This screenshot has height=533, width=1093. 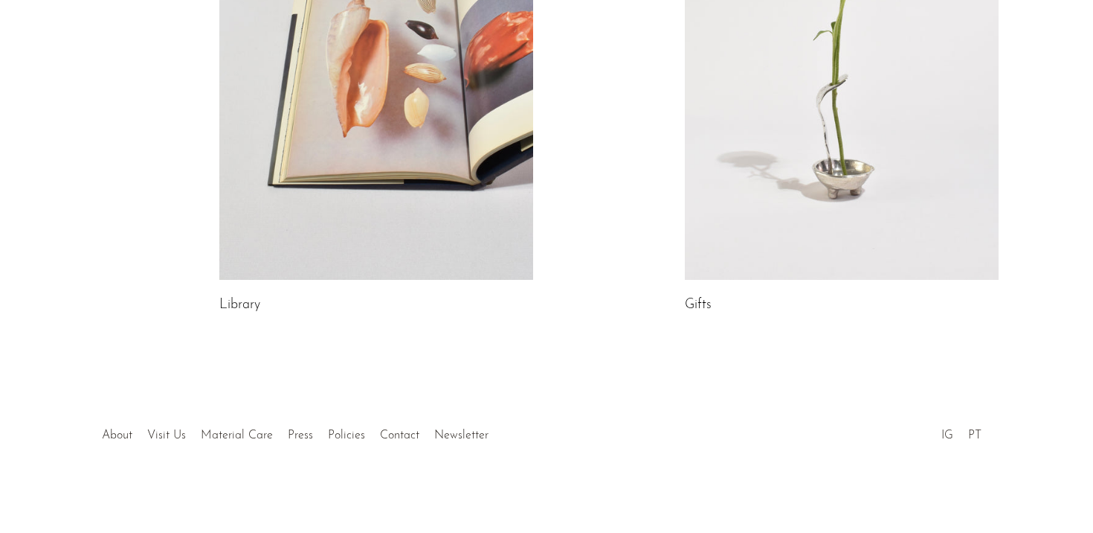 I want to click on ul: Quick links, so click(x=295, y=431).